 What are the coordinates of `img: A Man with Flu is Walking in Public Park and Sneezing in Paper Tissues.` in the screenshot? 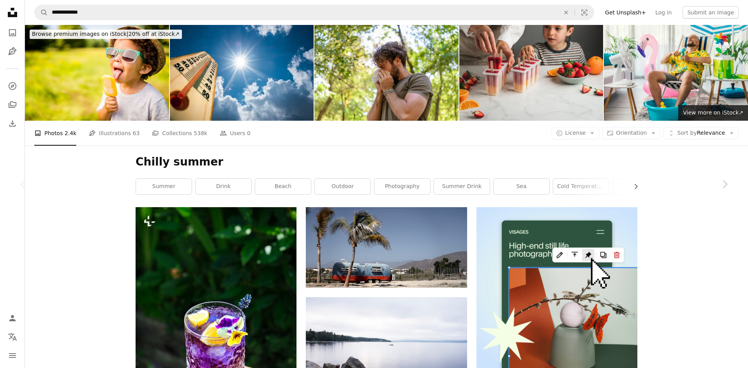 It's located at (386, 73).